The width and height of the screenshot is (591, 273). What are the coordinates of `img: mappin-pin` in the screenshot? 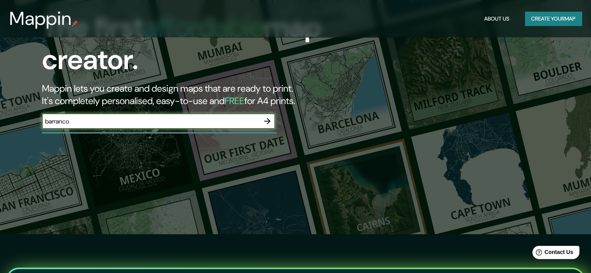 It's located at (75, 23).